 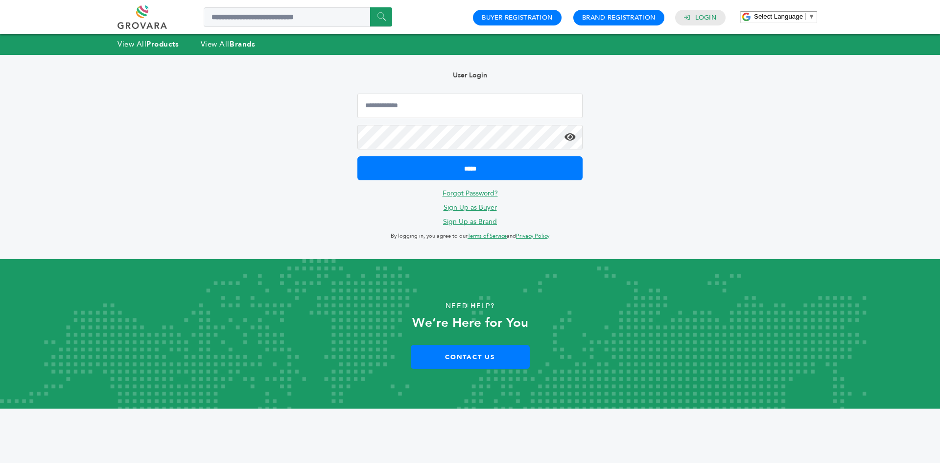 What do you see at coordinates (470, 75) in the screenshot?
I see `b: User Login` at bounding box center [470, 75].